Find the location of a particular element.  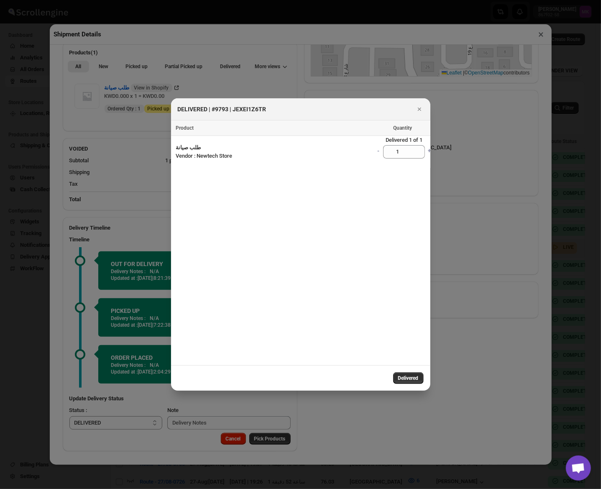

span: Delivered 1 of 1 is located at coordinates (404, 140).